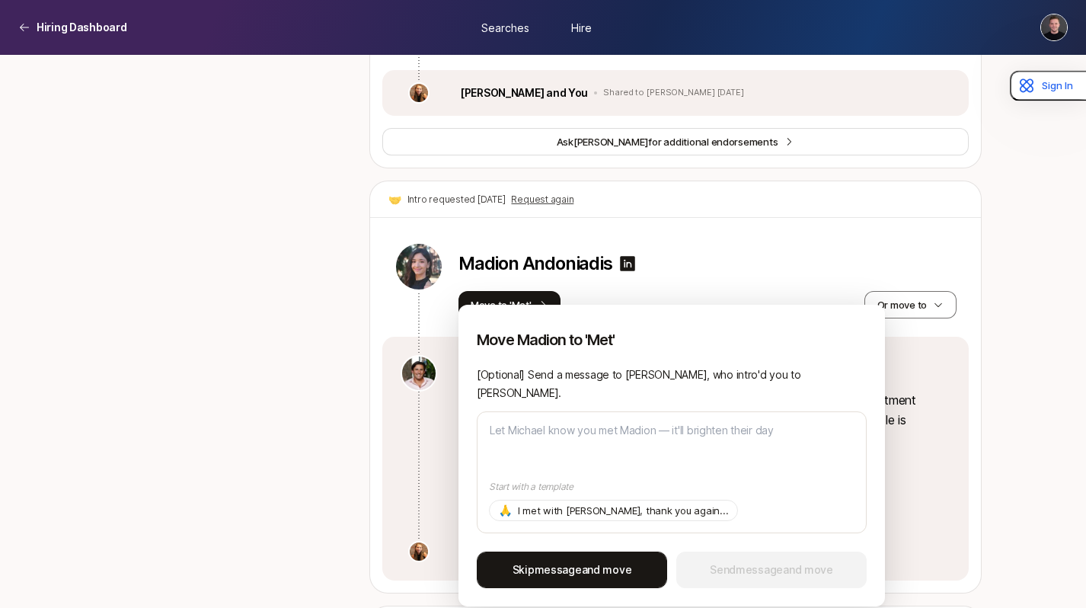 The image size is (1086, 608). What do you see at coordinates (672, 487) in the screenshot?
I see `p: Start with a template` at bounding box center [672, 487].